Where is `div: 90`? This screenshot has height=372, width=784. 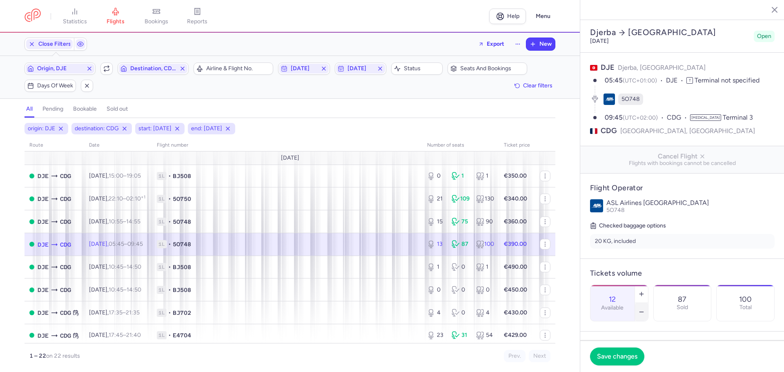
div: 90 is located at coordinates (485, 222).